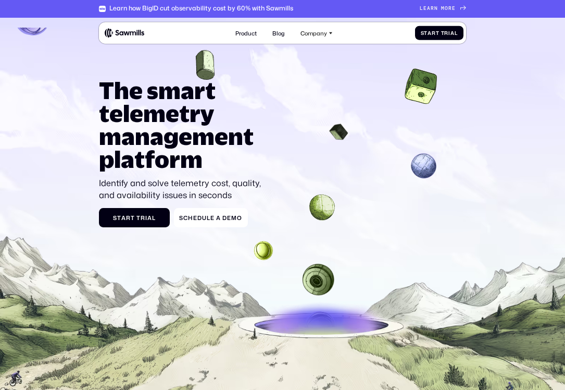 This screenshot has height=390, width=565. What do you see at coordinates (436, 8) in the screenshot?
I see `span: n` at bounding box center [436, 8].